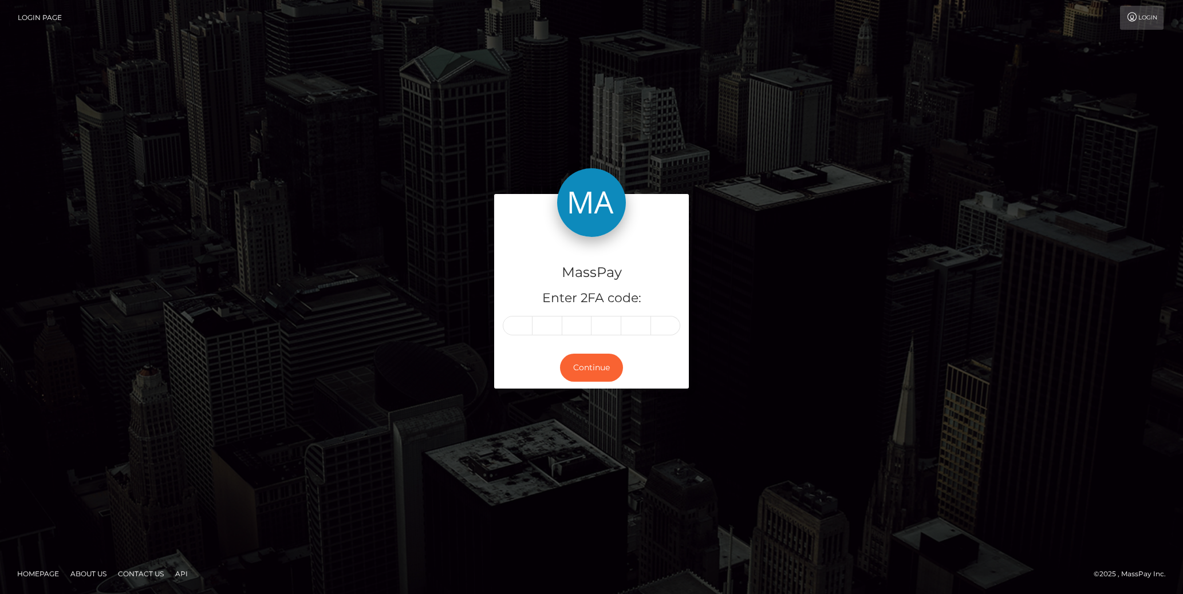 This screenshot has height=594, width=1183. I want to click on div: © 2025 , MassPay Inc., so click(1134, 574).